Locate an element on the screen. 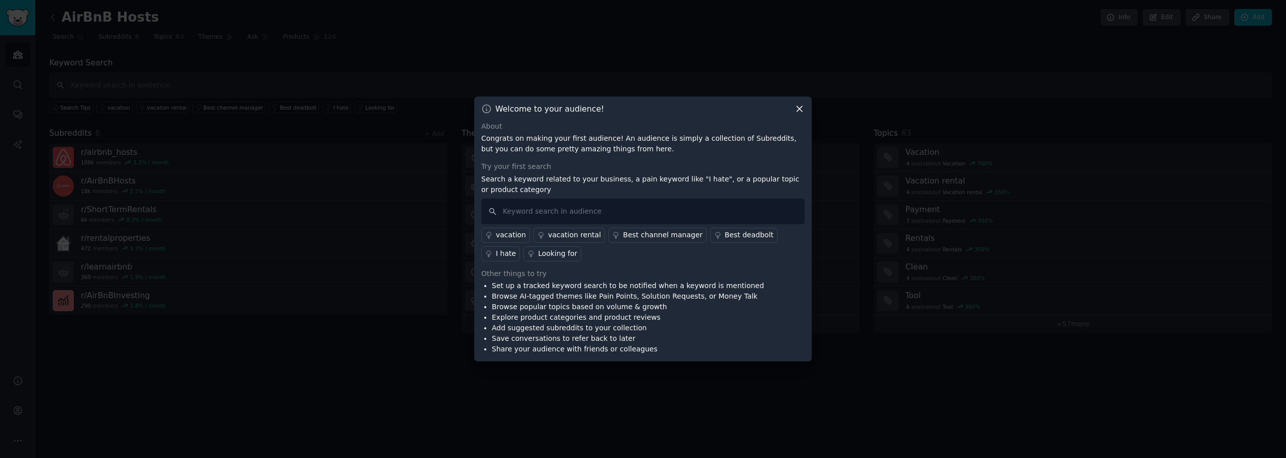  a: vacation rental is located at coordinates (569, 235).